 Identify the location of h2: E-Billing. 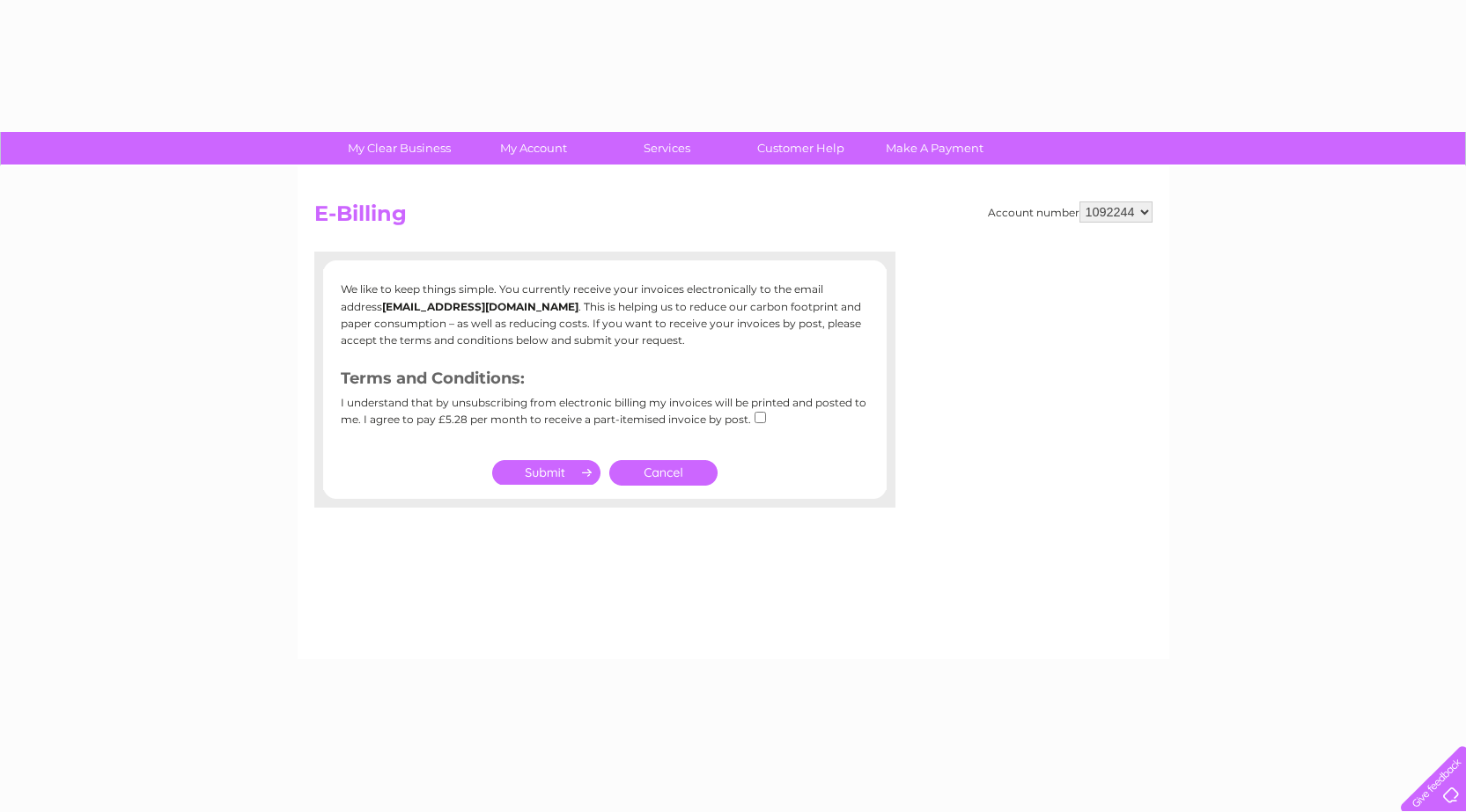
(733, 218).